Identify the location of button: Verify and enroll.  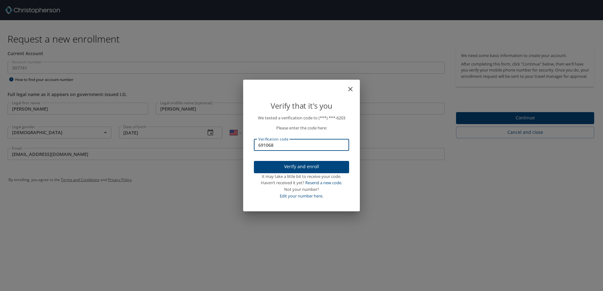
(301, 167).